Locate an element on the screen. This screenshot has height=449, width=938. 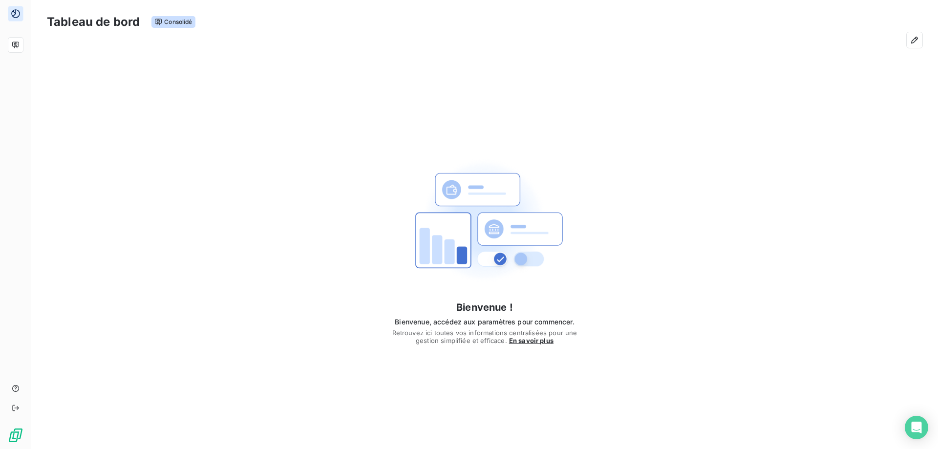
span: En savoir plus is located at coordinates (531, 340).